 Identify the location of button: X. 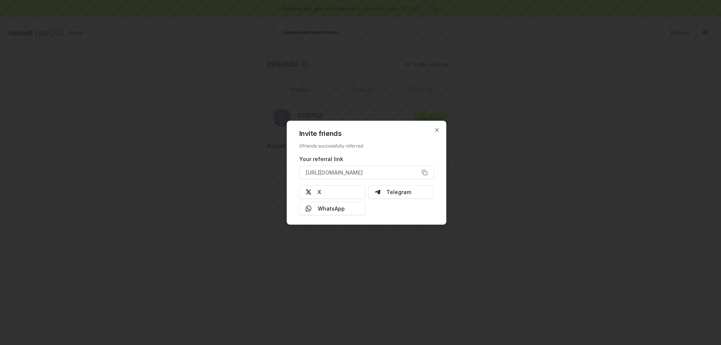
(332, 192).